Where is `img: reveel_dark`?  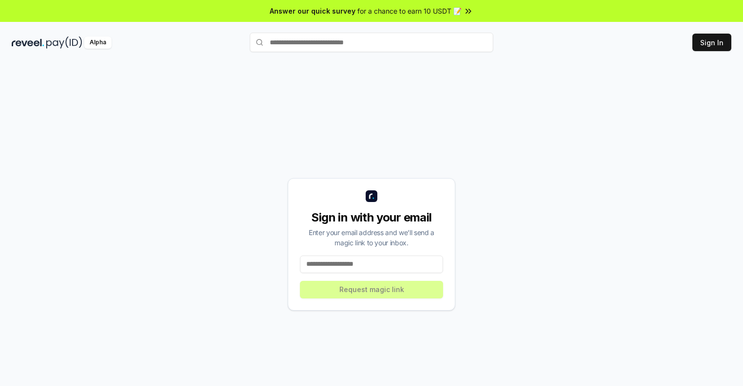 img: reveel_dark is located at coordinates (28, 42).